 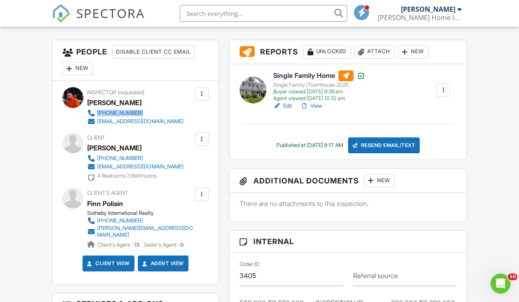 I want to click on h3: Reports, so click(x=348, y=52).